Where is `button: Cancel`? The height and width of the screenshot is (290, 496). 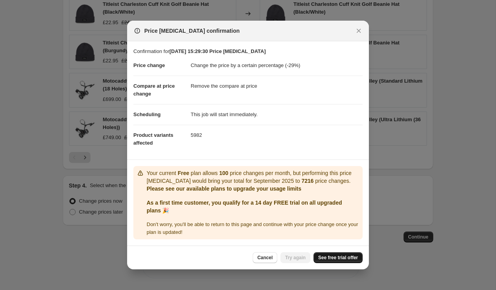
button: Cancel is located at coordinates (265, 258).